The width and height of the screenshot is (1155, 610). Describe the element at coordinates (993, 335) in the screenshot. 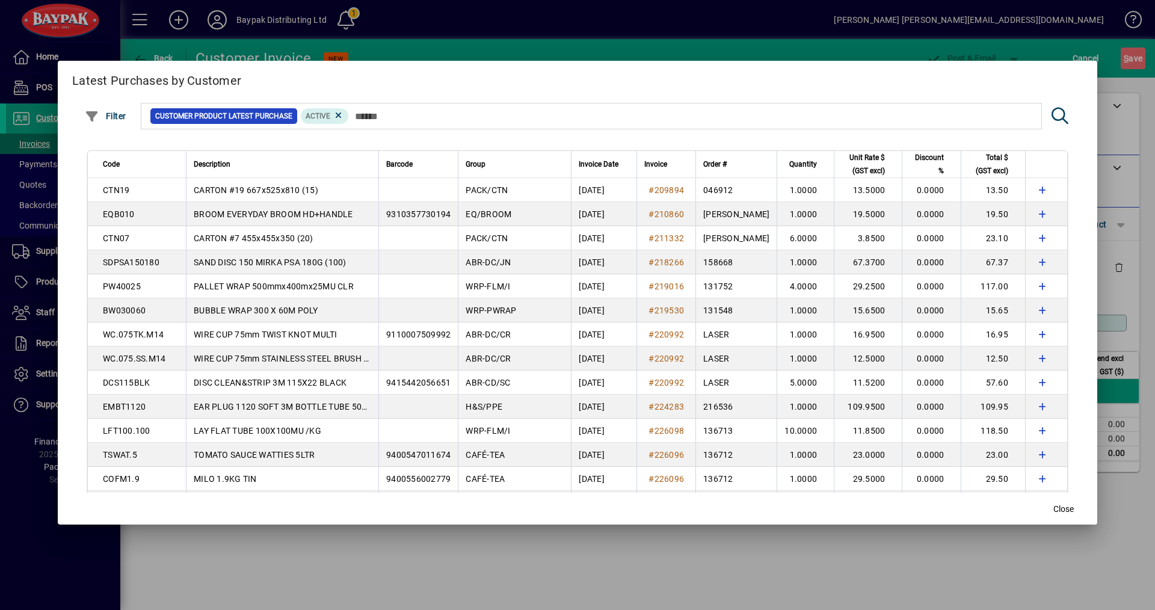

I see `td: 16.95` at that location.